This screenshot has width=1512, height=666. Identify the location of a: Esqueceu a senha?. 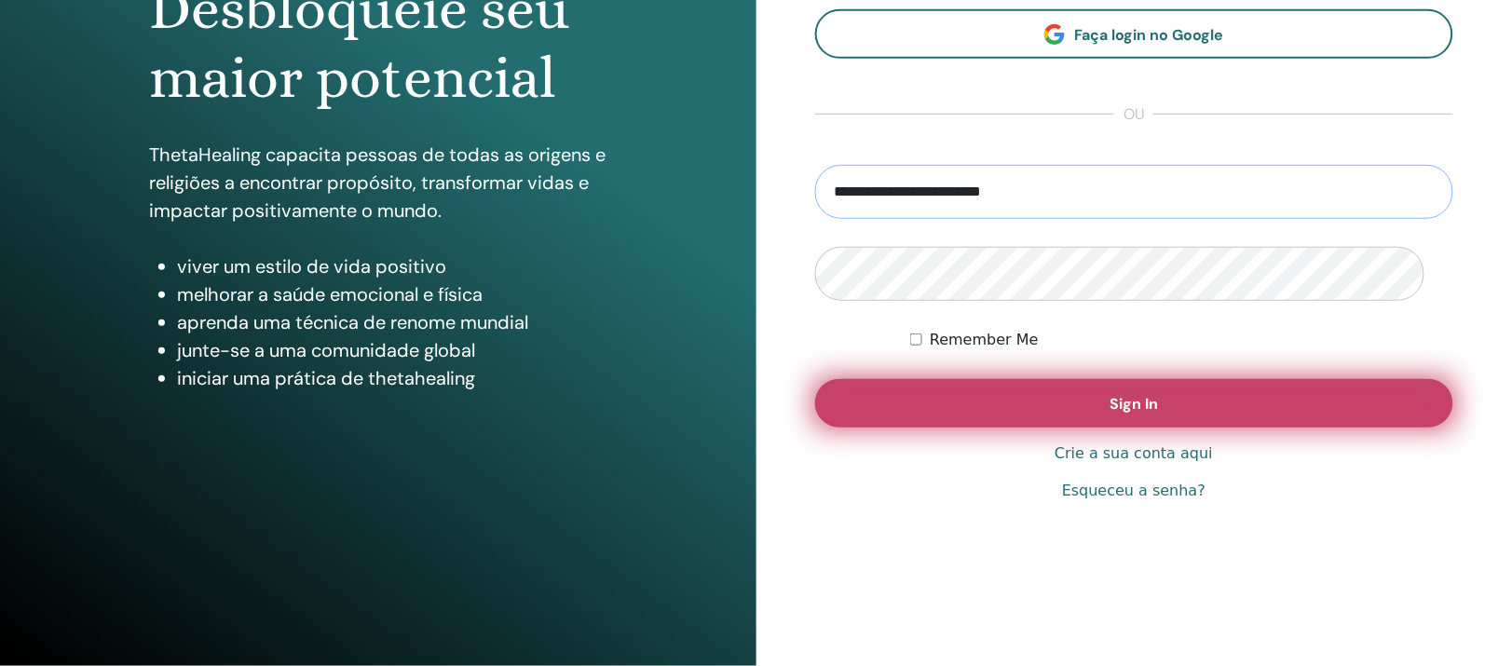
(1133, 491).